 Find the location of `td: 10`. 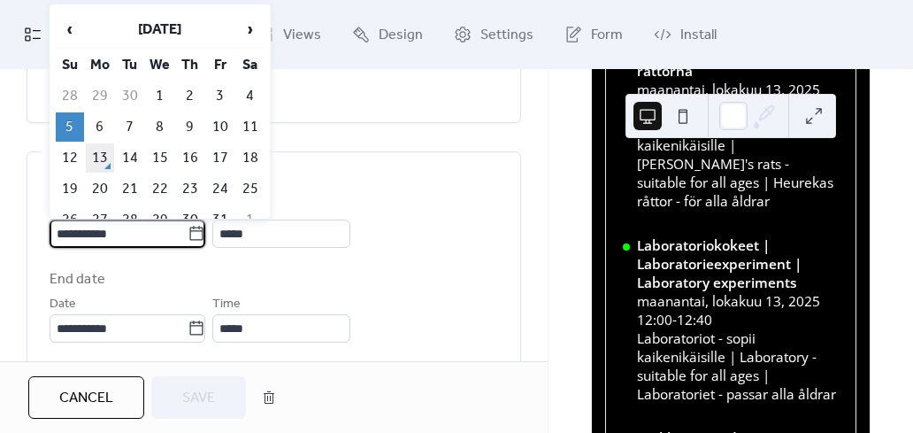

td: 10 is located at coordinates (220, 127).